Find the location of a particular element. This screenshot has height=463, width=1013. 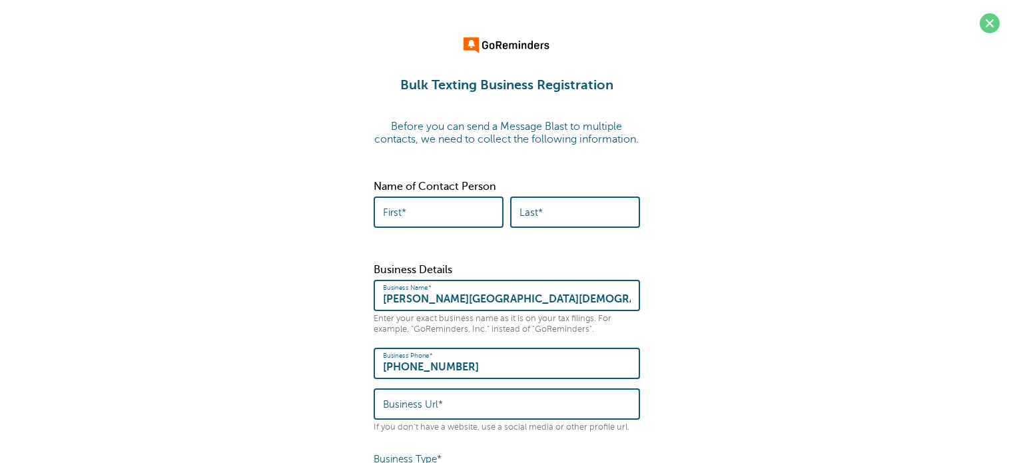

p: Before you can send a Message Blast to multiple contacts, we need to collect the following inform... is located at coordinates (507, 133).